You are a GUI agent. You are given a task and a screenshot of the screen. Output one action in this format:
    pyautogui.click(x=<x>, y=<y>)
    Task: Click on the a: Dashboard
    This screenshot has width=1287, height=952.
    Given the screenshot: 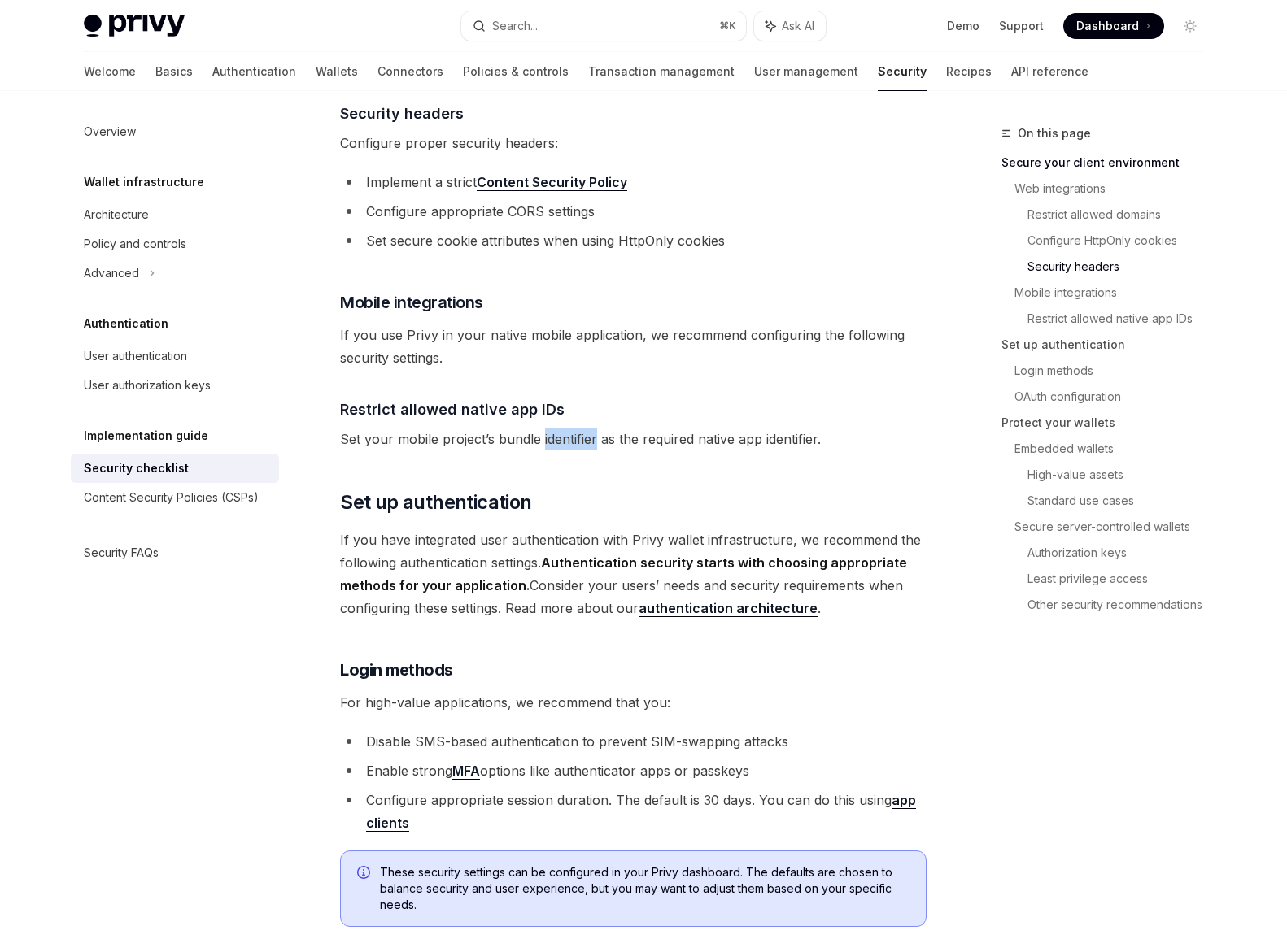 What is the action you would take?
    pyautogui.click(x=1114, y=26)
    